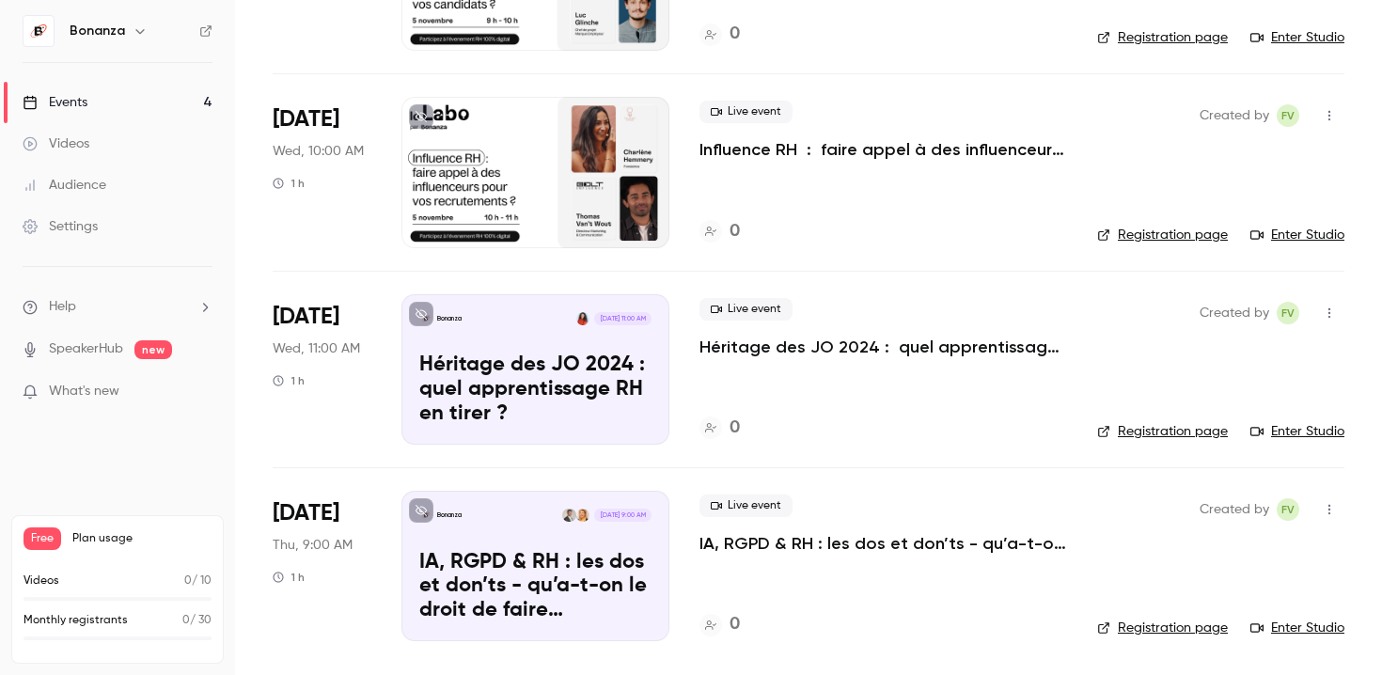 This screenshot has height=675, width=1382. Describe the element at coordinates (583, 319) in the screenshot. I see `img: Chantal Lasnier` at that location.